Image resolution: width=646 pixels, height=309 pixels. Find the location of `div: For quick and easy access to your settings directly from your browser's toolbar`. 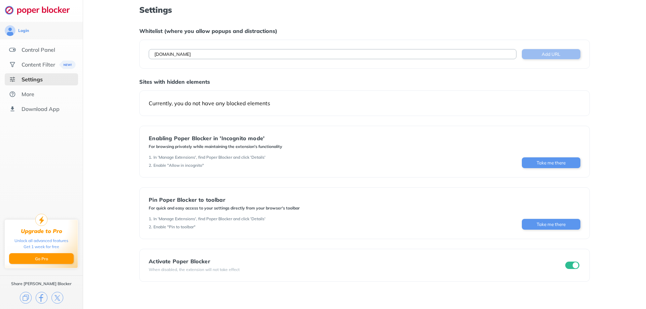

div: For quick and easy access to your settings directly from your browser's toolbar is located at coordinates (224, 208).